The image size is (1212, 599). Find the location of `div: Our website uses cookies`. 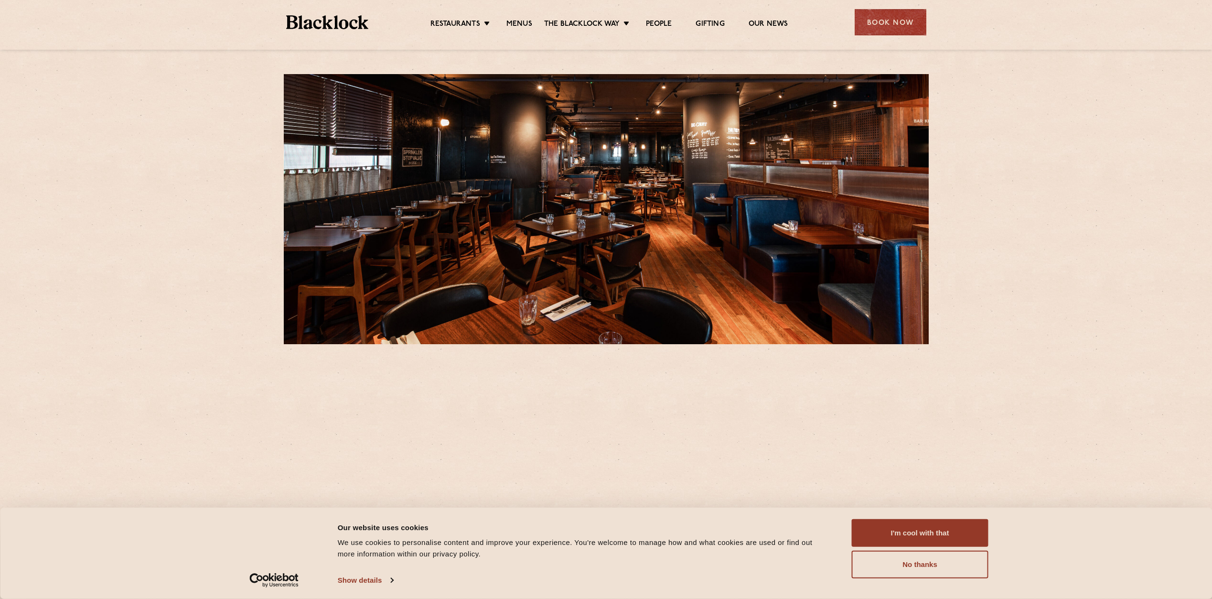

div: Our website uses cookies is located at coordinates (584, 527).